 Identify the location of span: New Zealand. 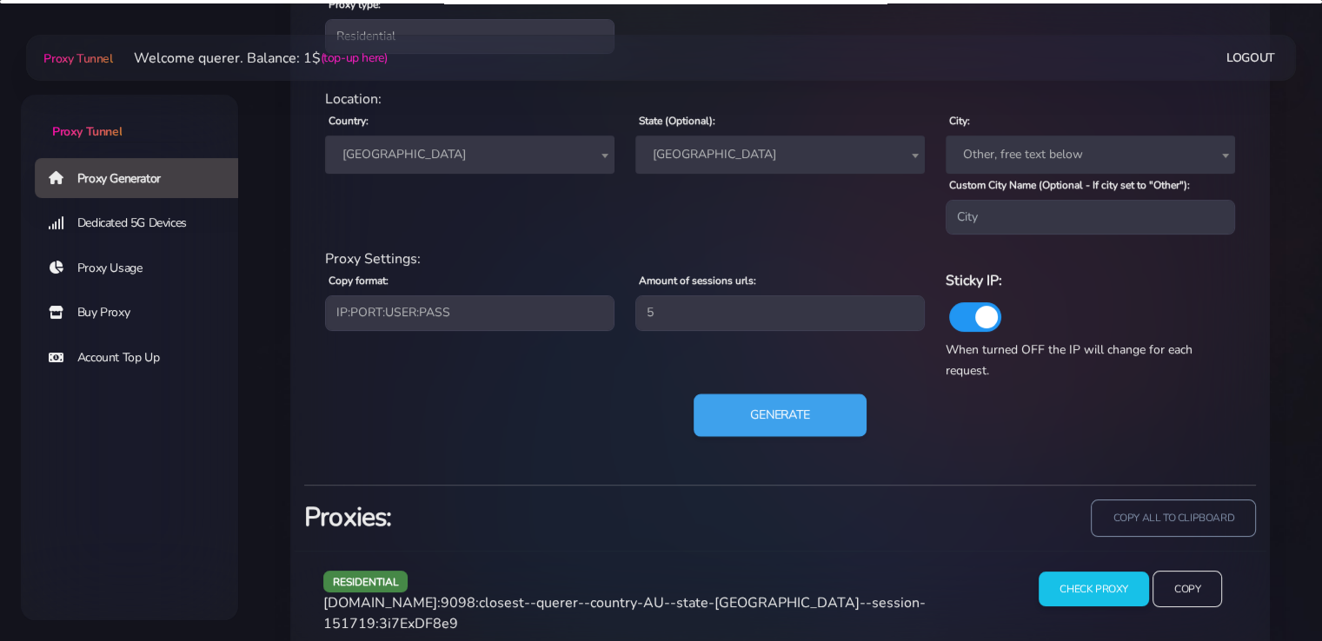
(469, 155).